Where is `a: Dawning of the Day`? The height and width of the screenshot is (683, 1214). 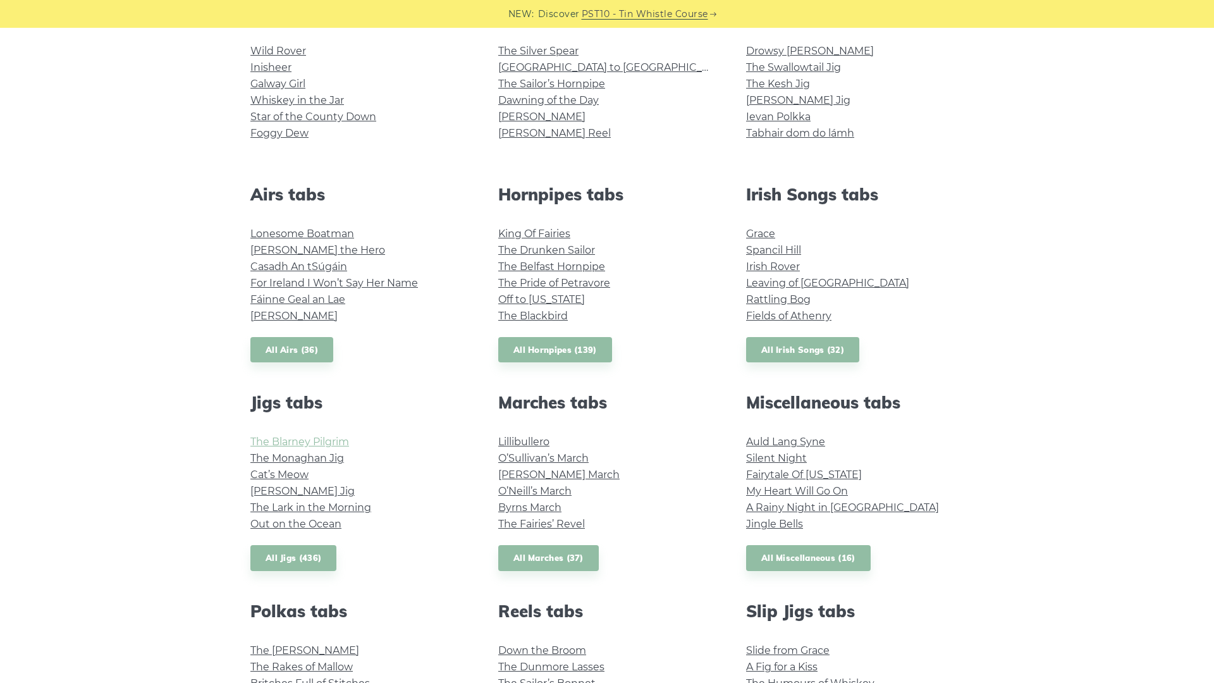 a: Dawning of the Day is located at coordinates (548, 100).